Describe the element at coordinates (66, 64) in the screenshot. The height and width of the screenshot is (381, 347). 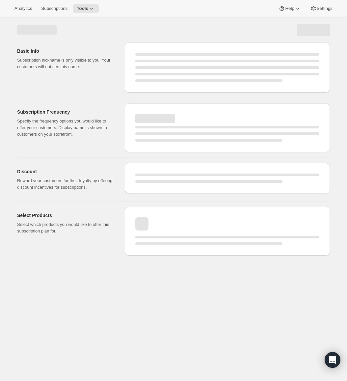
I see `p: Subscription nickname is only visible to you. Your customers will not see this name.` at that location.